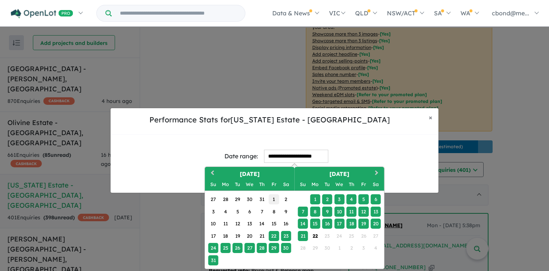  I want to click on div: Choose Saturday, August 30th, 2025, so click(286, 247).